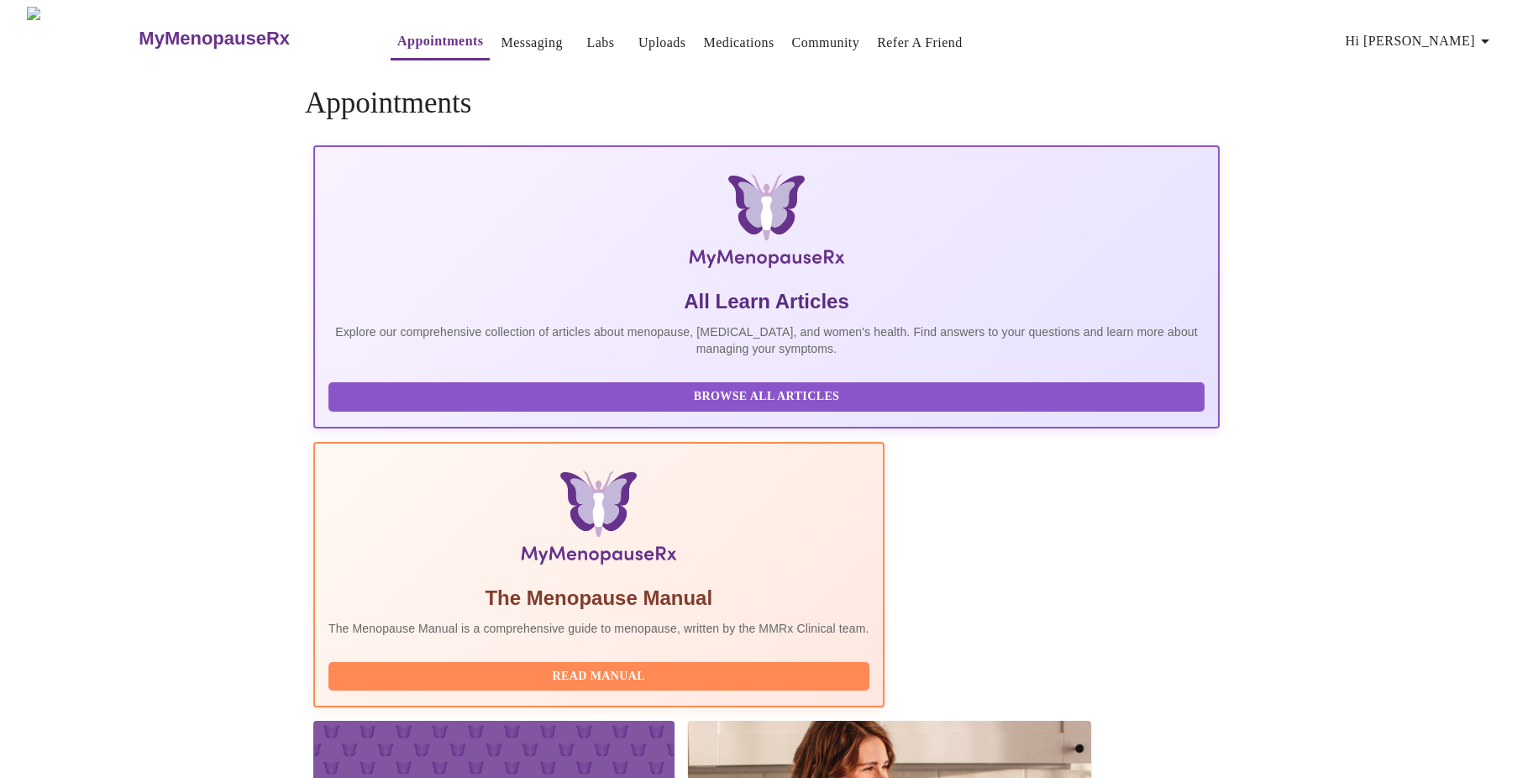  What do you see at coordinates (440, 42) in the screenshot?
I see `button: Appointments` at bounding box center [440, 42].